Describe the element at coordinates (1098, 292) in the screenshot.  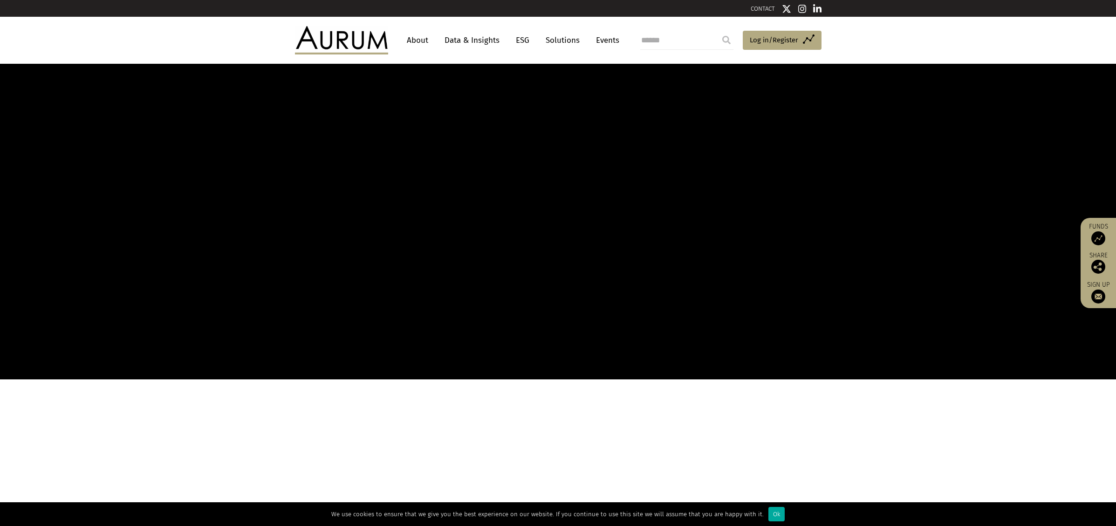
I see `a: Sign up` at that location.